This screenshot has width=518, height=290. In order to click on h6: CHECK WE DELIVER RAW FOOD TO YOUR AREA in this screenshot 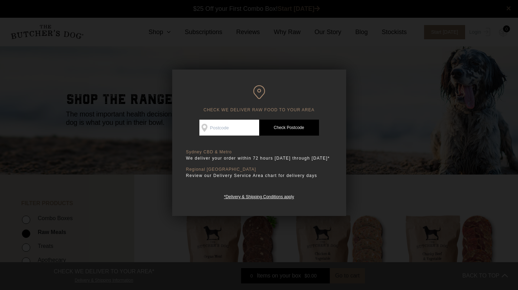, I will do `click(259, 99)`.